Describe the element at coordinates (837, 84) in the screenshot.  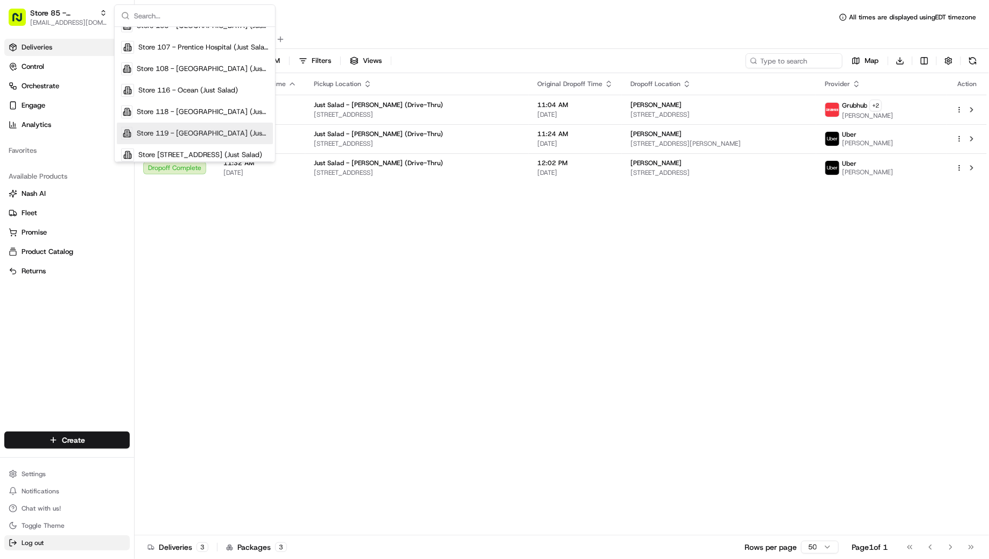
I see `span: Provider` at that location.